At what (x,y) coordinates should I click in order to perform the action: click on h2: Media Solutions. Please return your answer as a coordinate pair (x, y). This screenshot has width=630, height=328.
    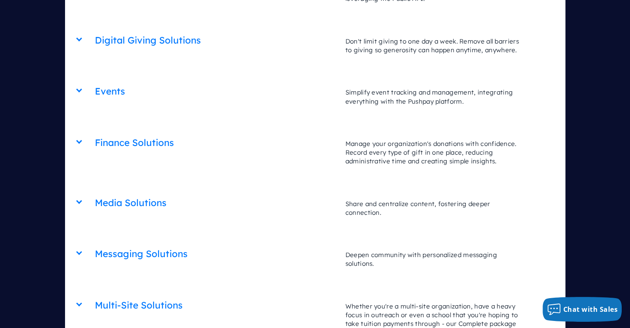
    Looking at the image, I should click on (216, 203).